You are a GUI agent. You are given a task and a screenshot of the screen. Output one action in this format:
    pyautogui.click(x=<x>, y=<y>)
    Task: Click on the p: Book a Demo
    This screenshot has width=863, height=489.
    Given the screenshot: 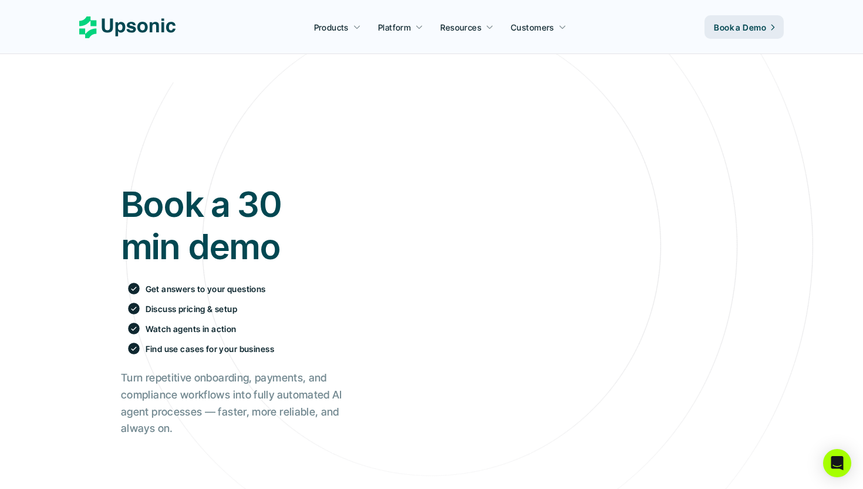 What is the action you would take?
    pyautogui.click(x=740, y=27)
    